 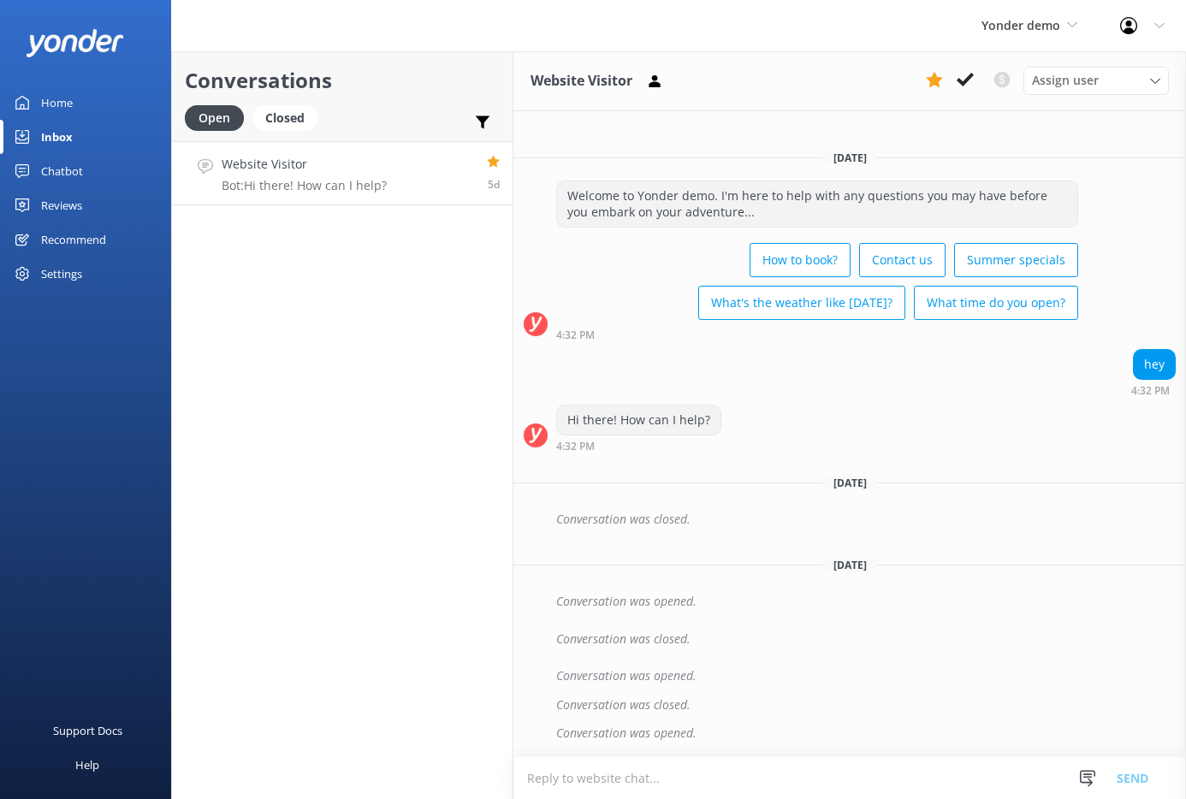 I want to click on button: Contact us, so click(x=902, y=260).